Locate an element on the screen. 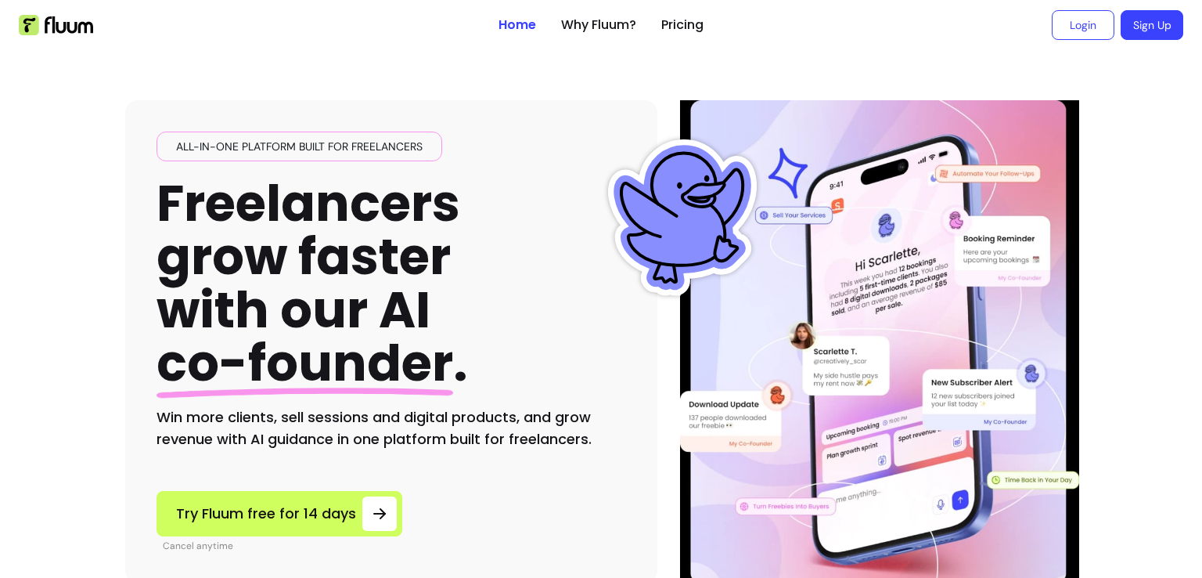 Image resolution: width=1202 pixels, height=578 pixels. img: Fluum Duck sticker is located at coordinates (682, 218).